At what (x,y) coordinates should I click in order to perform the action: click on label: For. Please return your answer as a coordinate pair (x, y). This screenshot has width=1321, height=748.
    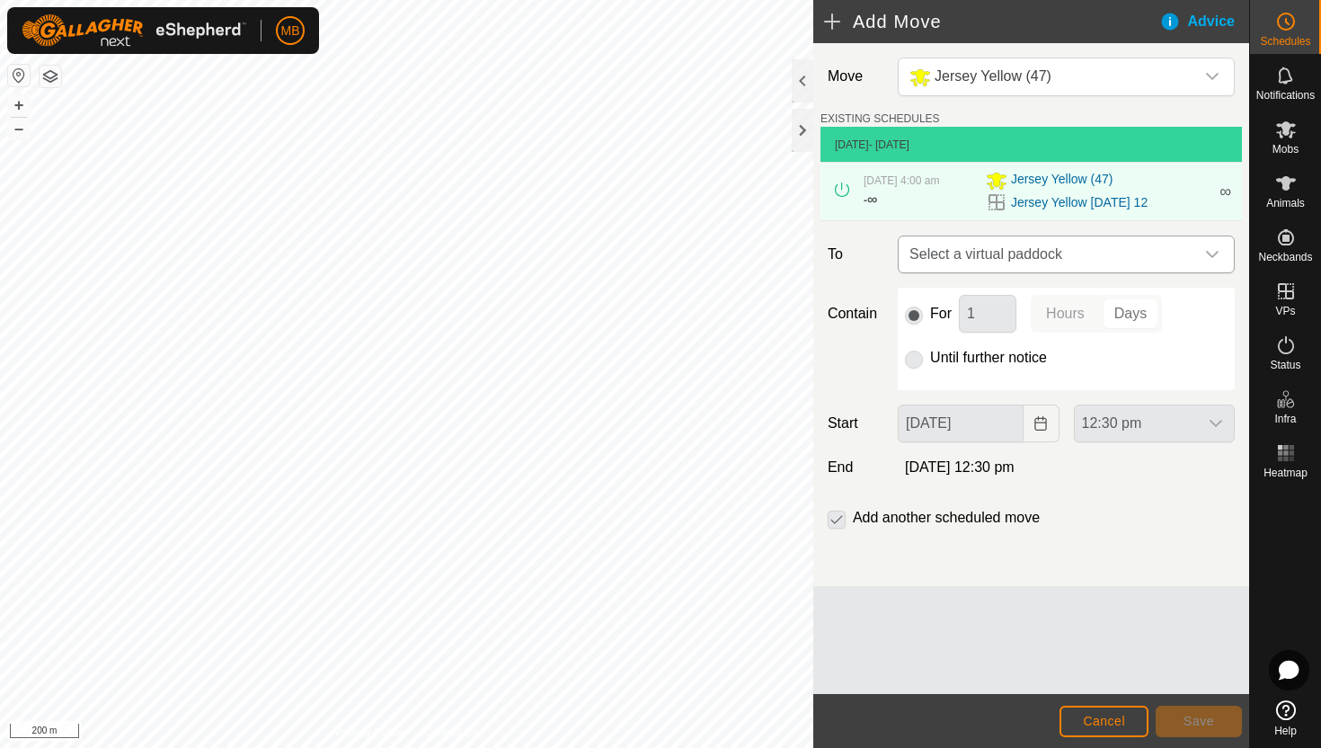
    Looking at the image, I should click on (941, 314).